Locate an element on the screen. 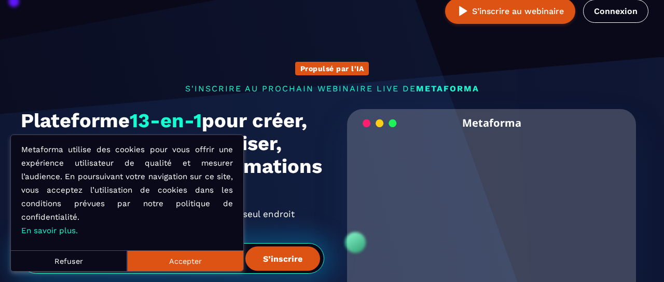  button: Refuser is located at coordinates (69, 260).